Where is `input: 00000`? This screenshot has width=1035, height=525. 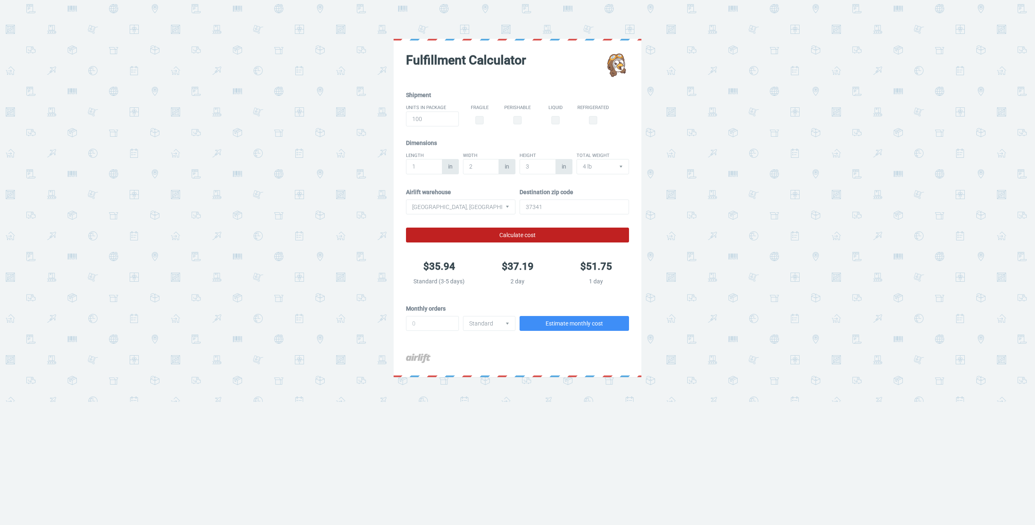
input: 00000 is located at coordinates (574, 207).